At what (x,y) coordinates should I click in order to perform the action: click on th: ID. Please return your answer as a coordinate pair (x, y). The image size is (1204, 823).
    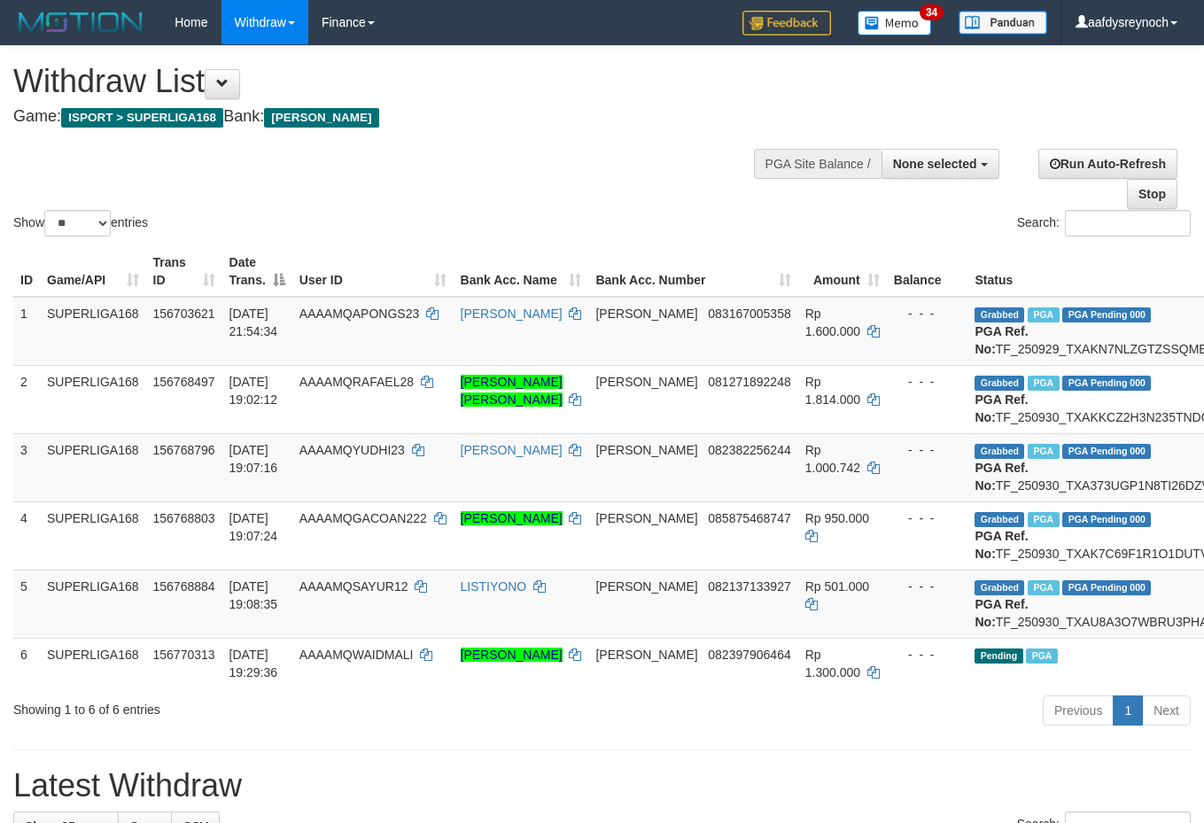
    Looking at the image, I should click on (27, 271).